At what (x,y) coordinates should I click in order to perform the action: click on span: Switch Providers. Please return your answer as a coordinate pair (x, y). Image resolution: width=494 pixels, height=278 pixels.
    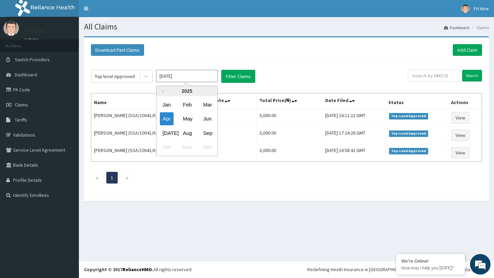
    Looking at the image, I should click on (32, 60).